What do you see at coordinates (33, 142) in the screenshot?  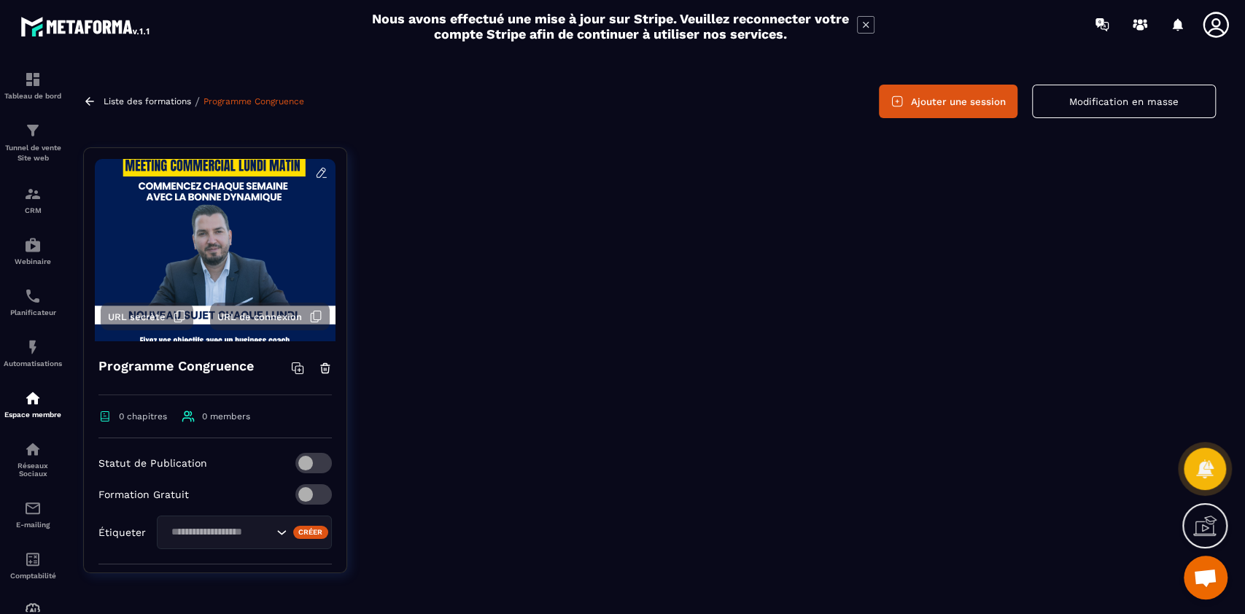 I see `a: formationformationTunnel de vente Site web` at bounding box center [33, 142].